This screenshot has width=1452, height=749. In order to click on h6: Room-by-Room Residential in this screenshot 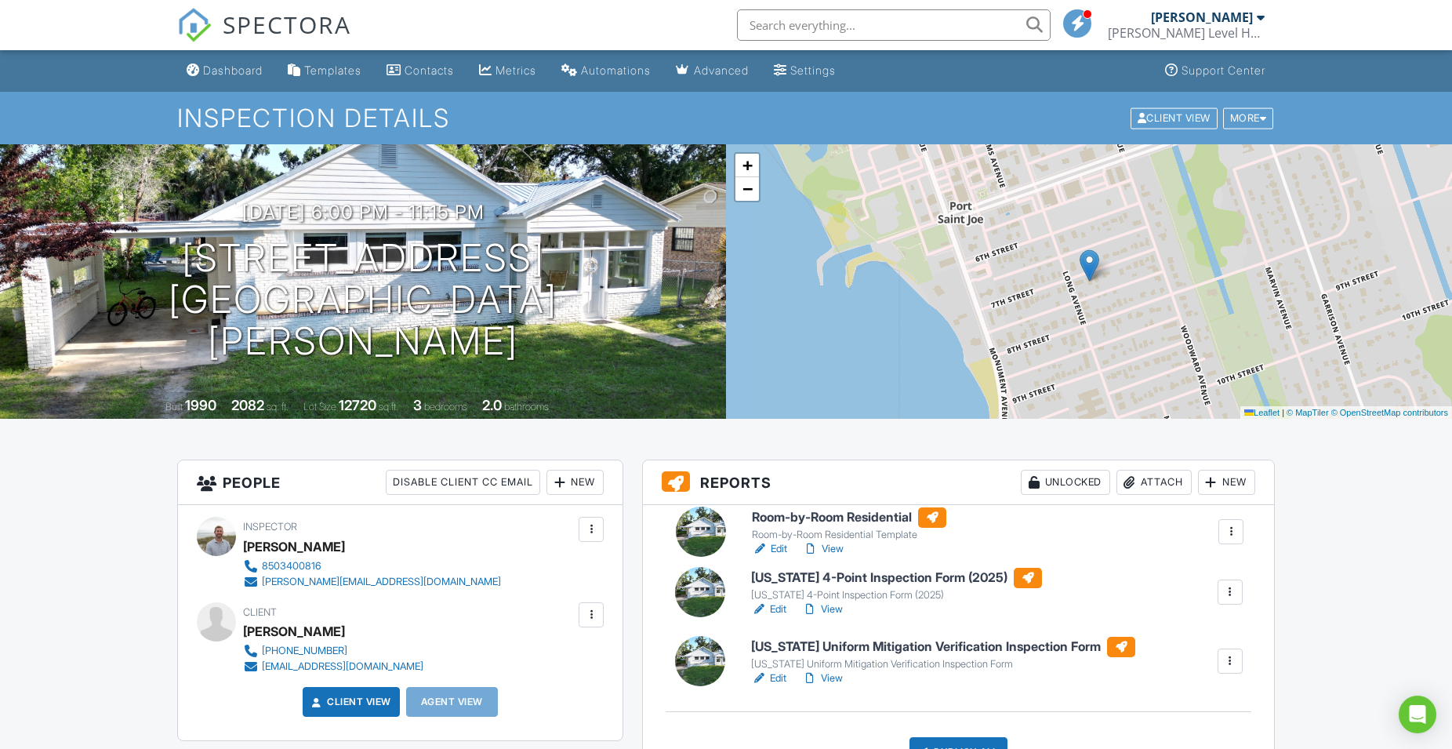, I will do `click(849, 517)`.